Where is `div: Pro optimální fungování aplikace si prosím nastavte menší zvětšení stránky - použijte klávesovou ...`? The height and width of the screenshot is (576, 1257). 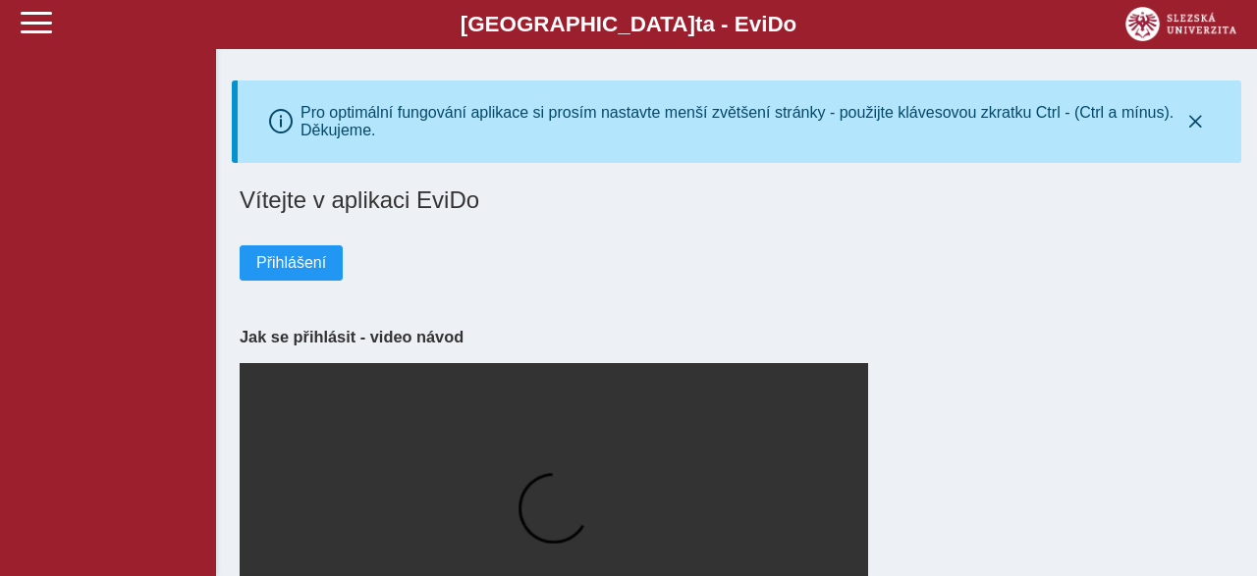
div: Pro optimální fungování aplikace si prosím nastavte menší zvětšení stránky - použijte klávesovou ... is located at coordinates (740, 122).